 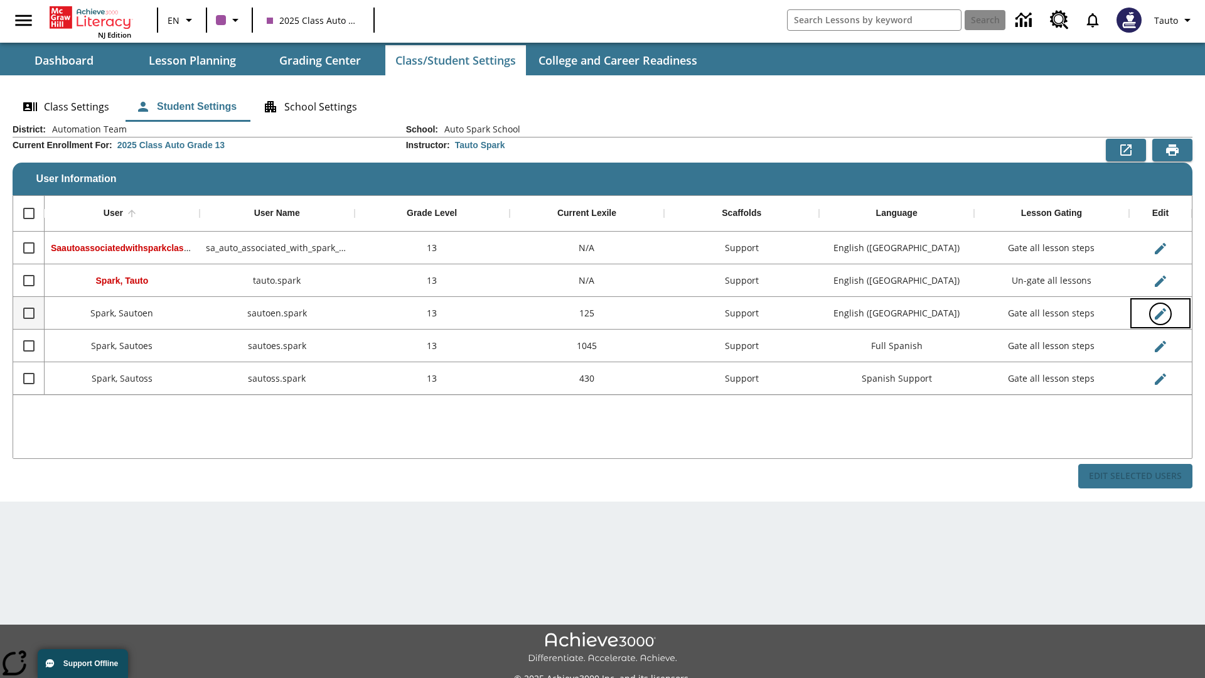 What do you see at coordinates (310, 107) in the screenshot?
I see `button: School Settings` at bounding box center [310, 107].